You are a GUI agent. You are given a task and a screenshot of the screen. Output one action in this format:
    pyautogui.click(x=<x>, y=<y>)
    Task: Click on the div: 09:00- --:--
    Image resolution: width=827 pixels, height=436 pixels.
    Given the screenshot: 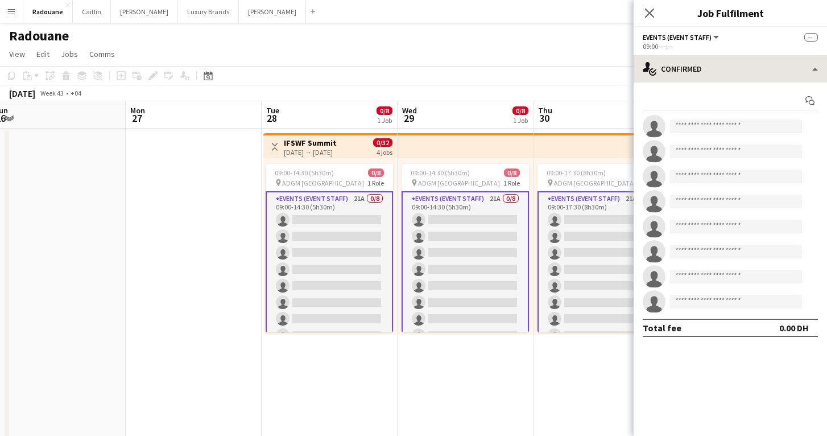 What is the action you would take?
    pyautogui.click(x=730, y=46)
    